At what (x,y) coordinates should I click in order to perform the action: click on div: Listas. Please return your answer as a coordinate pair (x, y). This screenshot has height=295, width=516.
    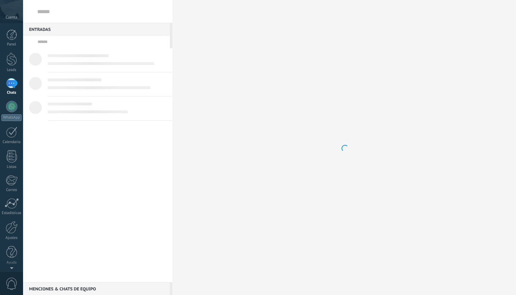
    Looking at the image, I should click on (12, 167).